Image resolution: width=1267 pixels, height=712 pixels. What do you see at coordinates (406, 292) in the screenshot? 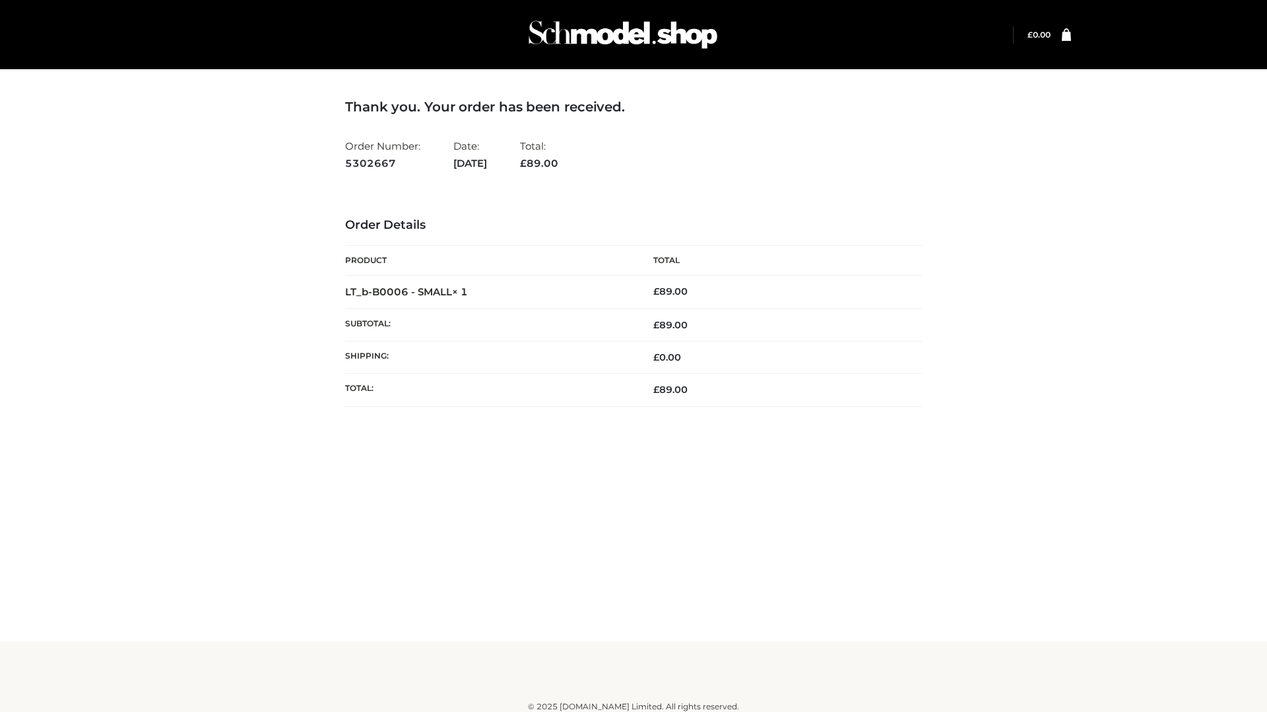
I see `strong: LT_b-B0006 - SMALL` at bounding box center [406, 292].